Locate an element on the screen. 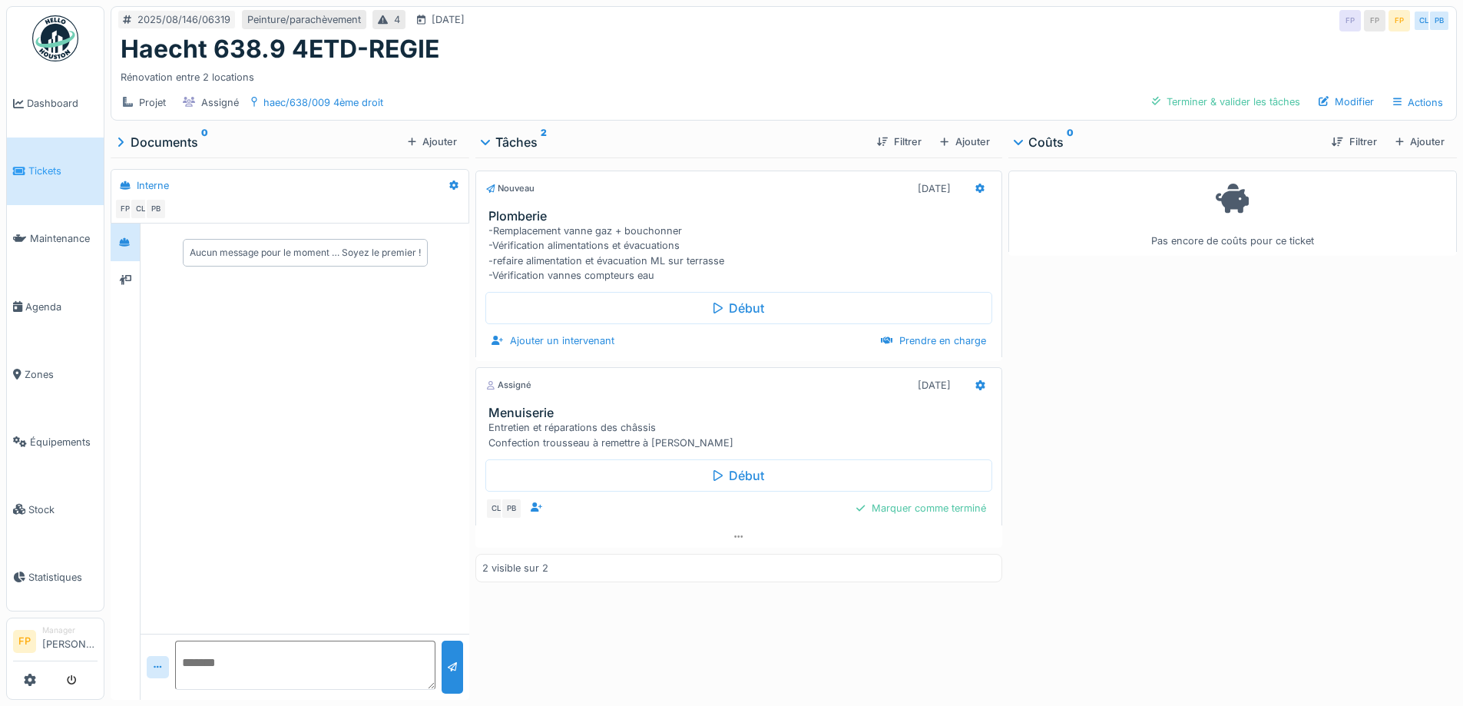  div: Tâches is located at coordinates (673, 142).